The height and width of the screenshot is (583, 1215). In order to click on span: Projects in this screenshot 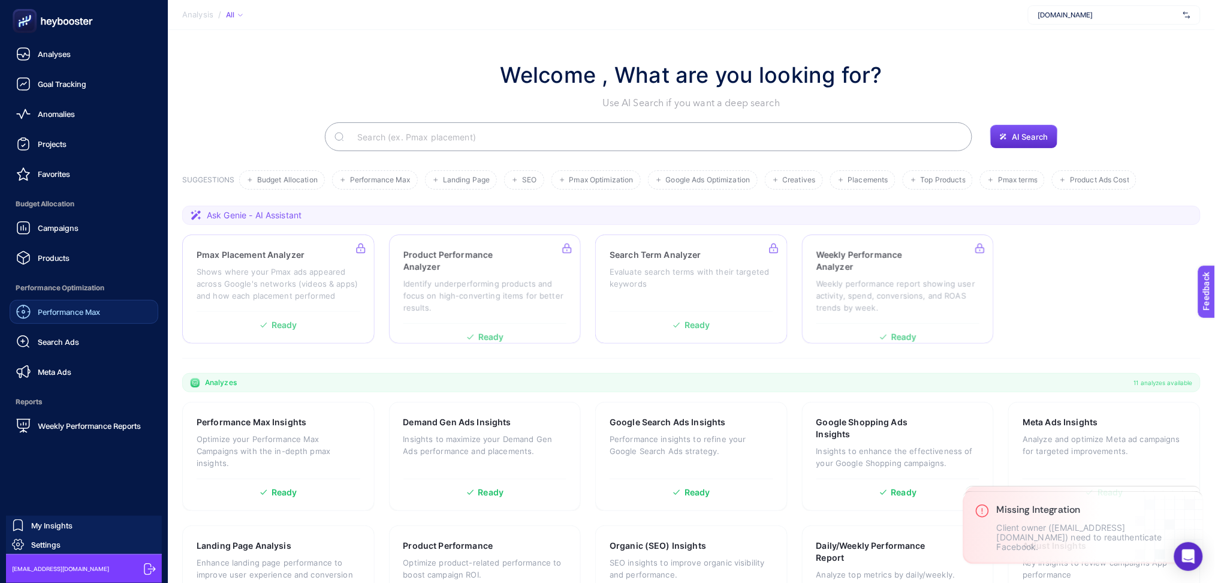, I will do `click(52, 144)`.